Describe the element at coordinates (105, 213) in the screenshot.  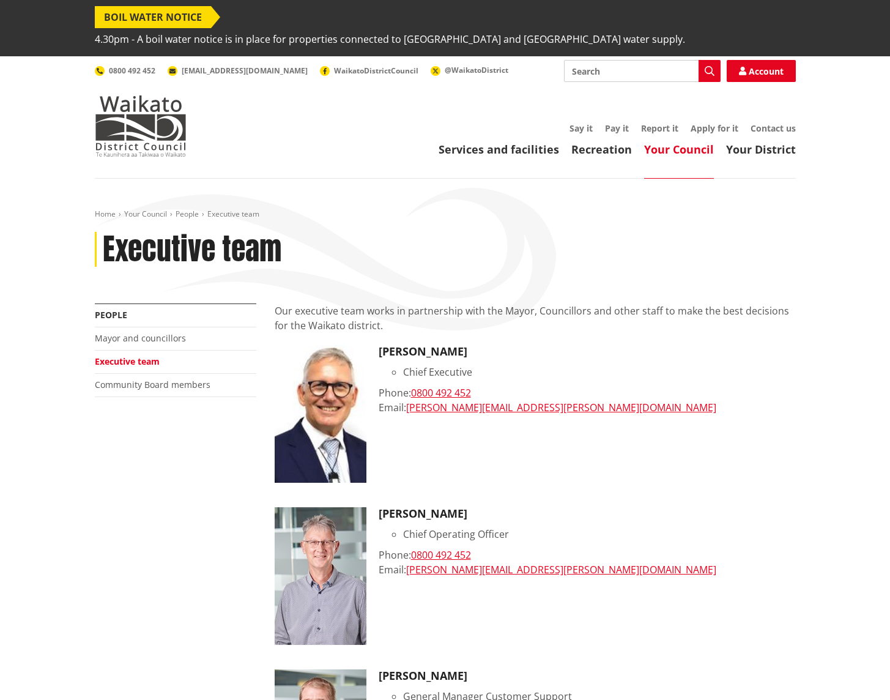
I see `a: Home` at that location.